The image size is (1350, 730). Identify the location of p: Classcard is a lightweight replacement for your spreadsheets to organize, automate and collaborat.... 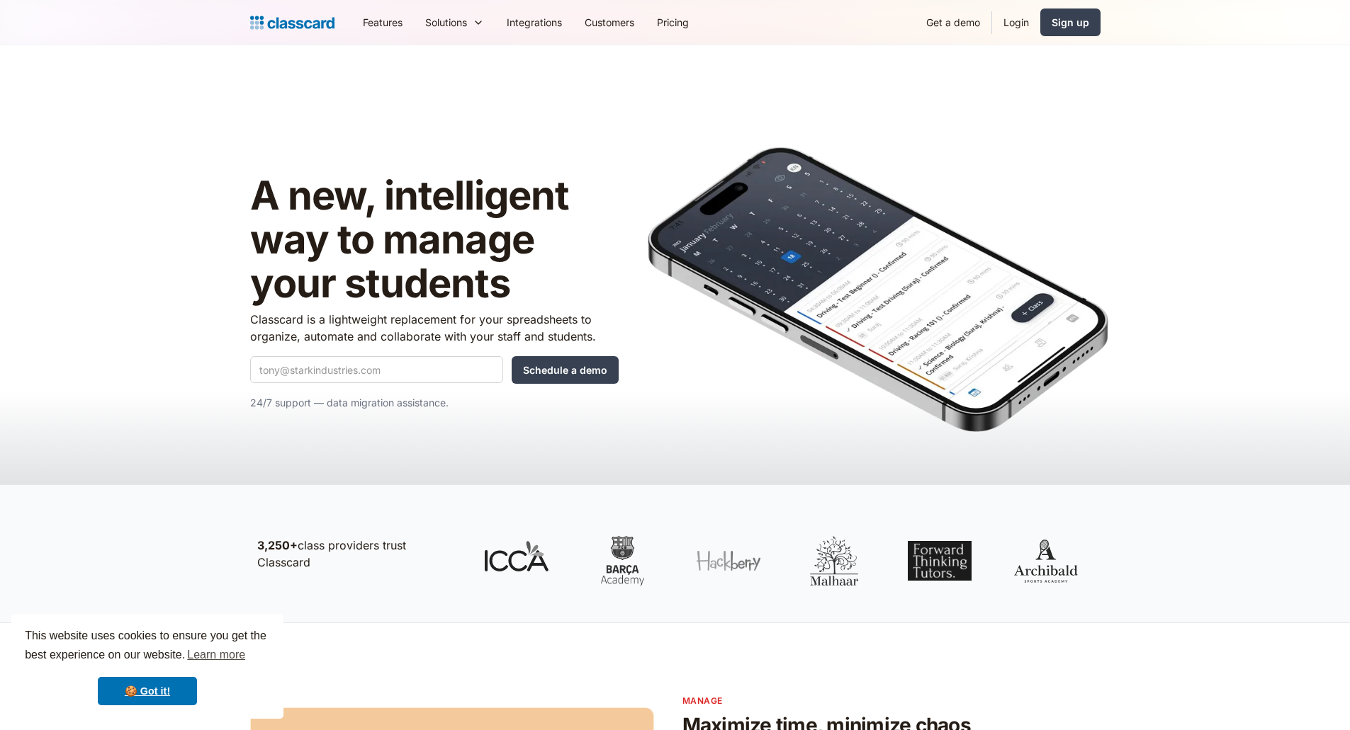
(434, 328).